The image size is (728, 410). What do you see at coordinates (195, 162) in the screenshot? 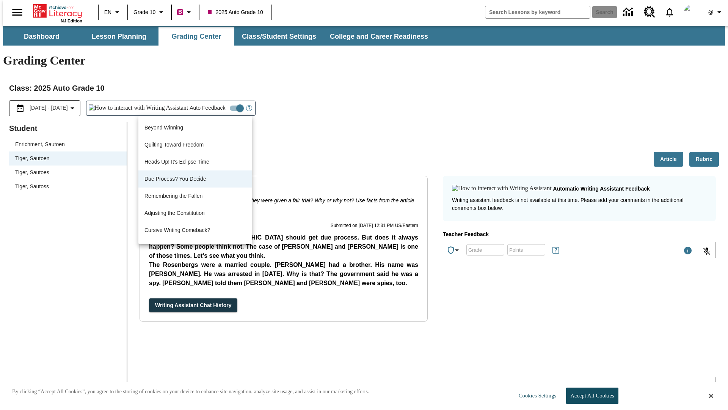
I see `p: Heads Up! It's Eclipse Time` at bounding box center [195, 162].